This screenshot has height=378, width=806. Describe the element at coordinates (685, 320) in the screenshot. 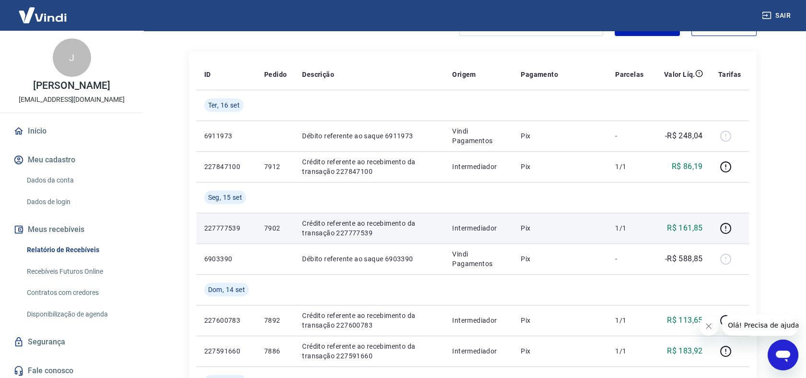

I see `p: R$ 113,65` at that location.